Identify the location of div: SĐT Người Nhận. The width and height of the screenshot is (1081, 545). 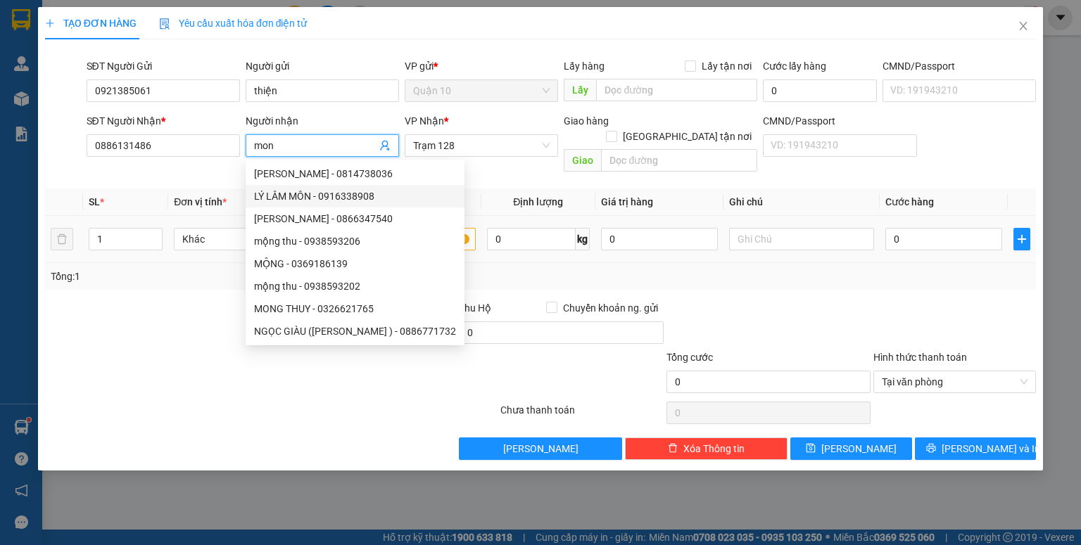
(163, 121).